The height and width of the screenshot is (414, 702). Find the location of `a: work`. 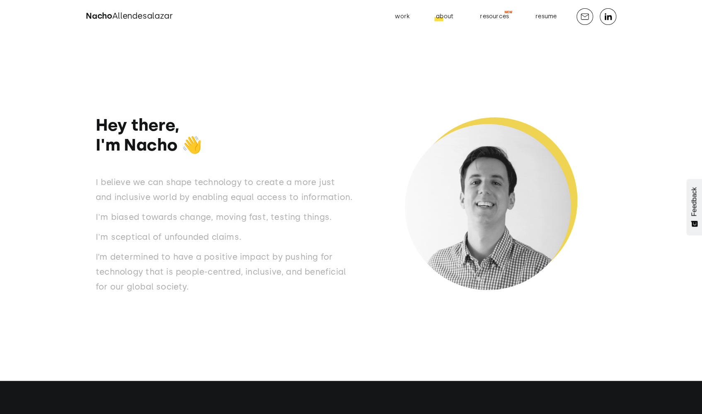

a: work is located at coordinates (402, 17).